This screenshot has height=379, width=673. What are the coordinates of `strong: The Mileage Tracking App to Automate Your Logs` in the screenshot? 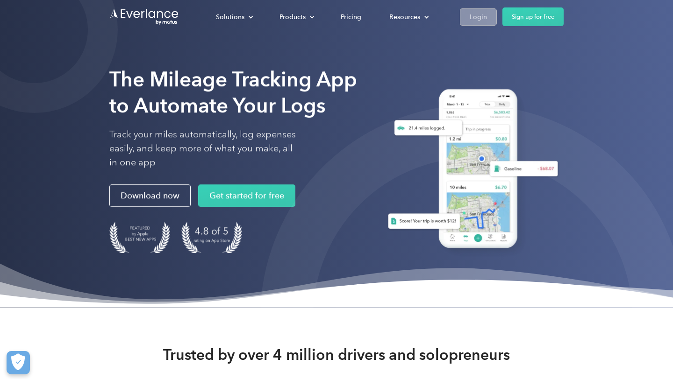 It's located at (233, 92).